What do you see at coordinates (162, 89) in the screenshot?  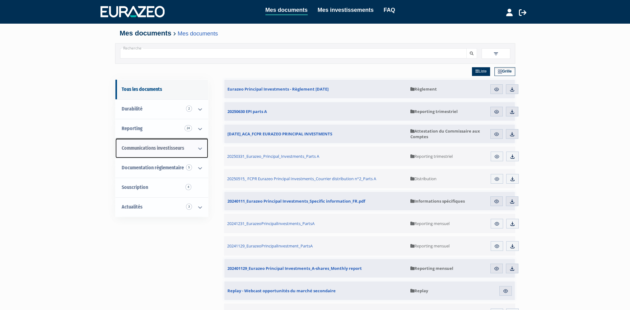 I see `a: Tous les documents` at bounding box center [162, 89].